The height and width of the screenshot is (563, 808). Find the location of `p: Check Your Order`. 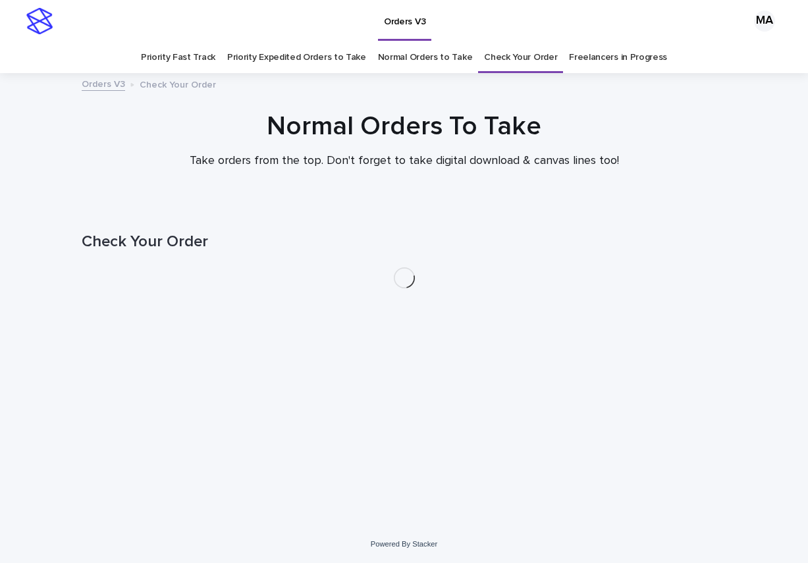

p: Check Your Order is located at coordinates (178, 84).